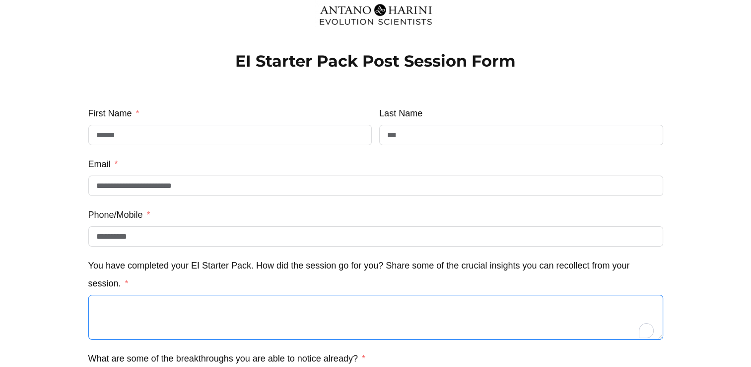 The width and height of the screenshot is (751, 367). What do you see at coordinates (376, 236) in the screenshot?
I see `input: Phone/Mobile` at bounding box center [376, 236].